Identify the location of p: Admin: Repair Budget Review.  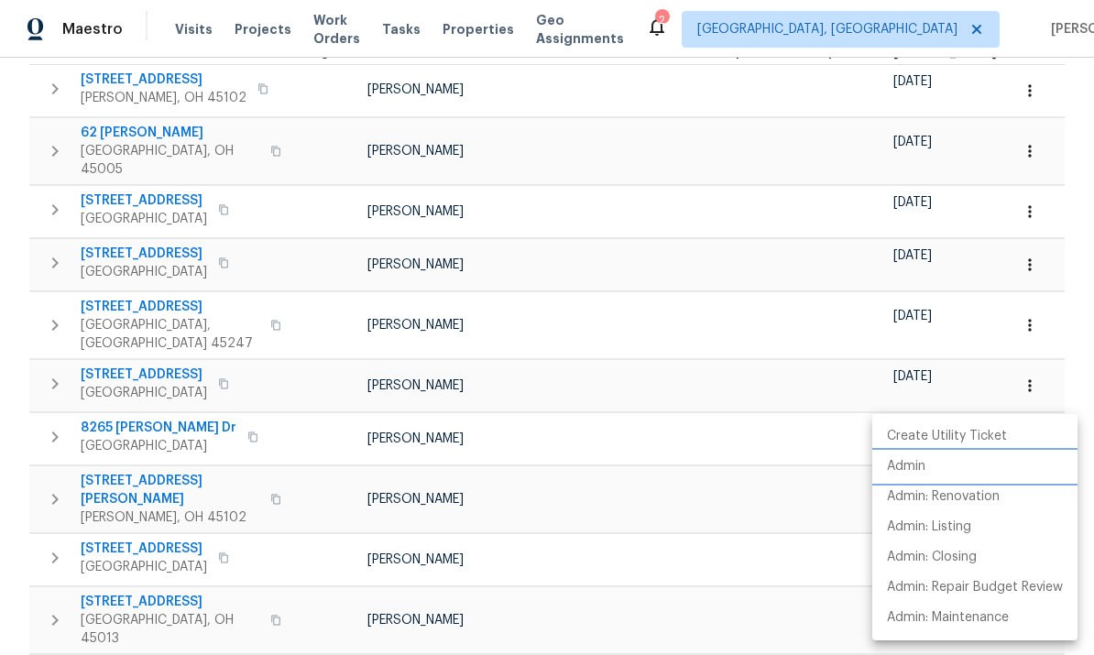
(975, 587).